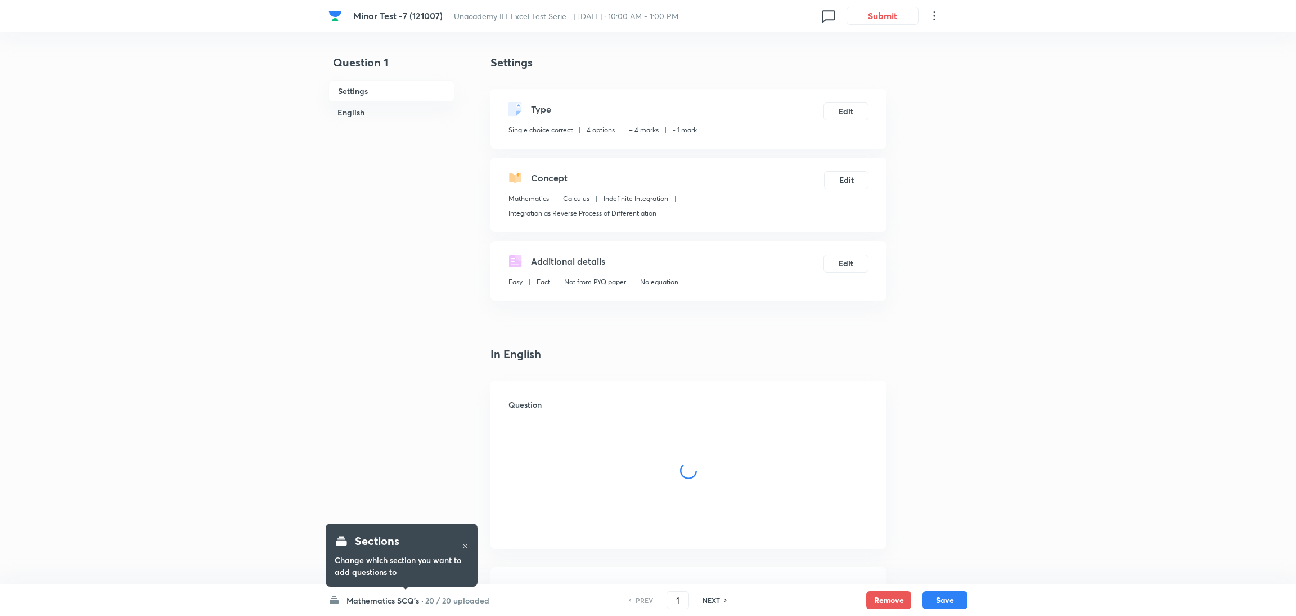 The width and height of the screenshot is (1296, 616). I want to click on img: Company Logo, so click(335, 16).